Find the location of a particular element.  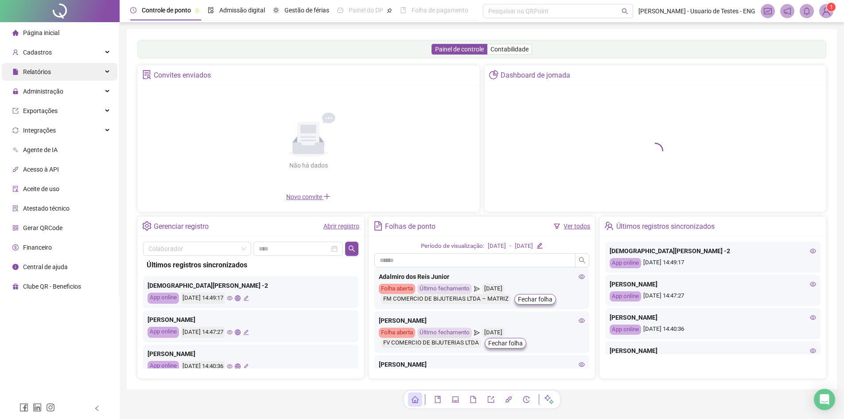

div: FM COMERCIO DE BIJUTERIAS LTDA – MATRIZ is located at coordinates (446, 299).